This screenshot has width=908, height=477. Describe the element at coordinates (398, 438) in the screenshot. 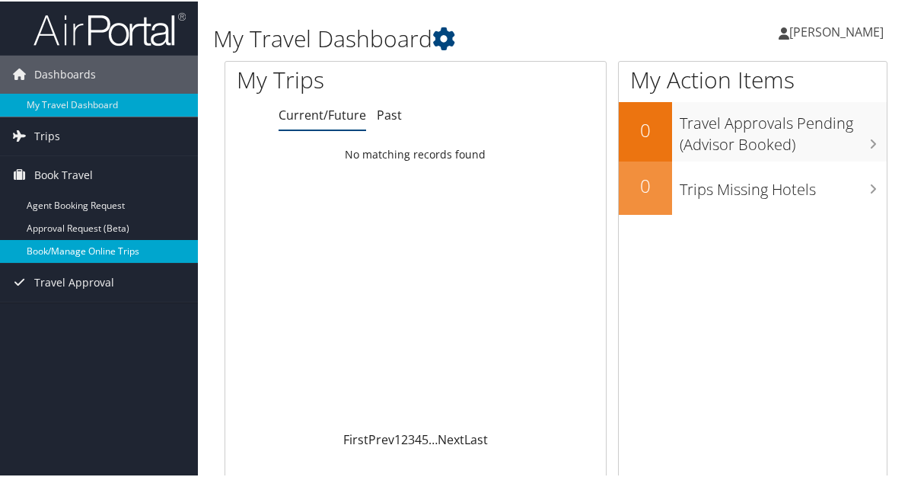

I see `a: 1` at that location.